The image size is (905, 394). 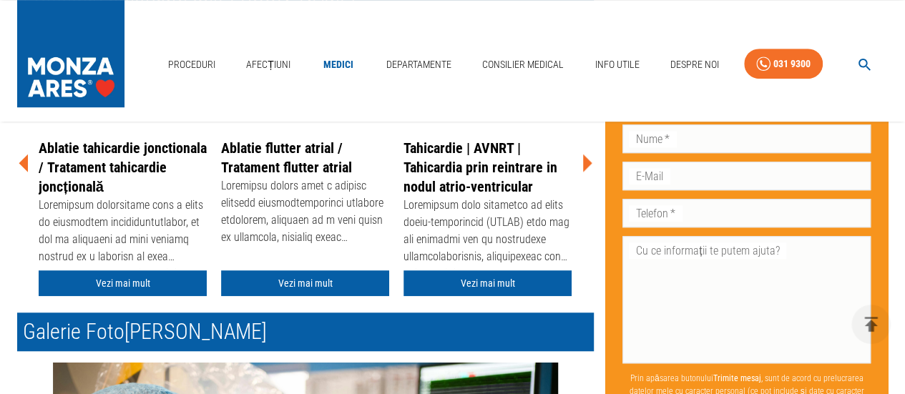 What do you see at coordinates (523, 64) in the screenshot?
I see `a: Consilier Medical` at bounding box center [523, 64].